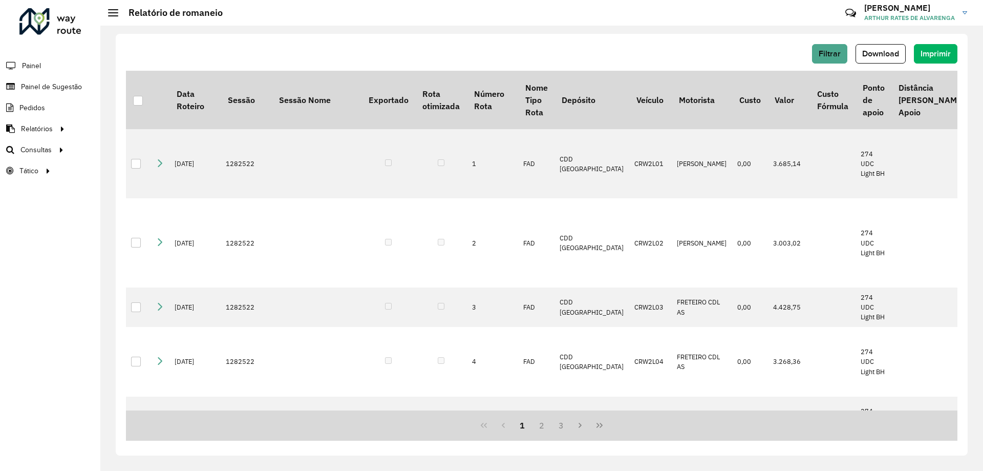  What do you see at coordinates (600, 425) in the screenshot?
I see `button: Last Page` at bounding box center [600, 425].